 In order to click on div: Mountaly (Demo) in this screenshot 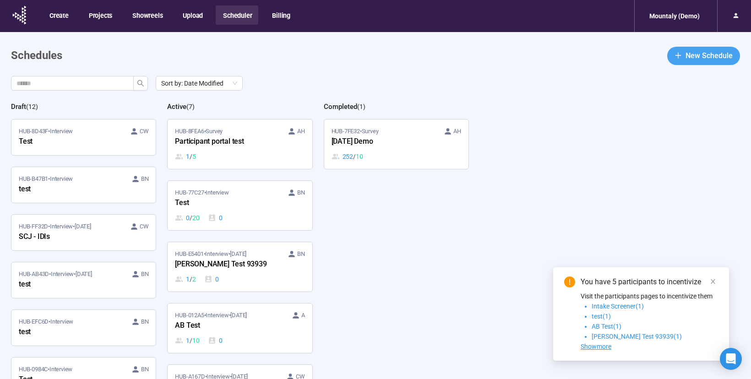, I will do `click(675, 16)`.